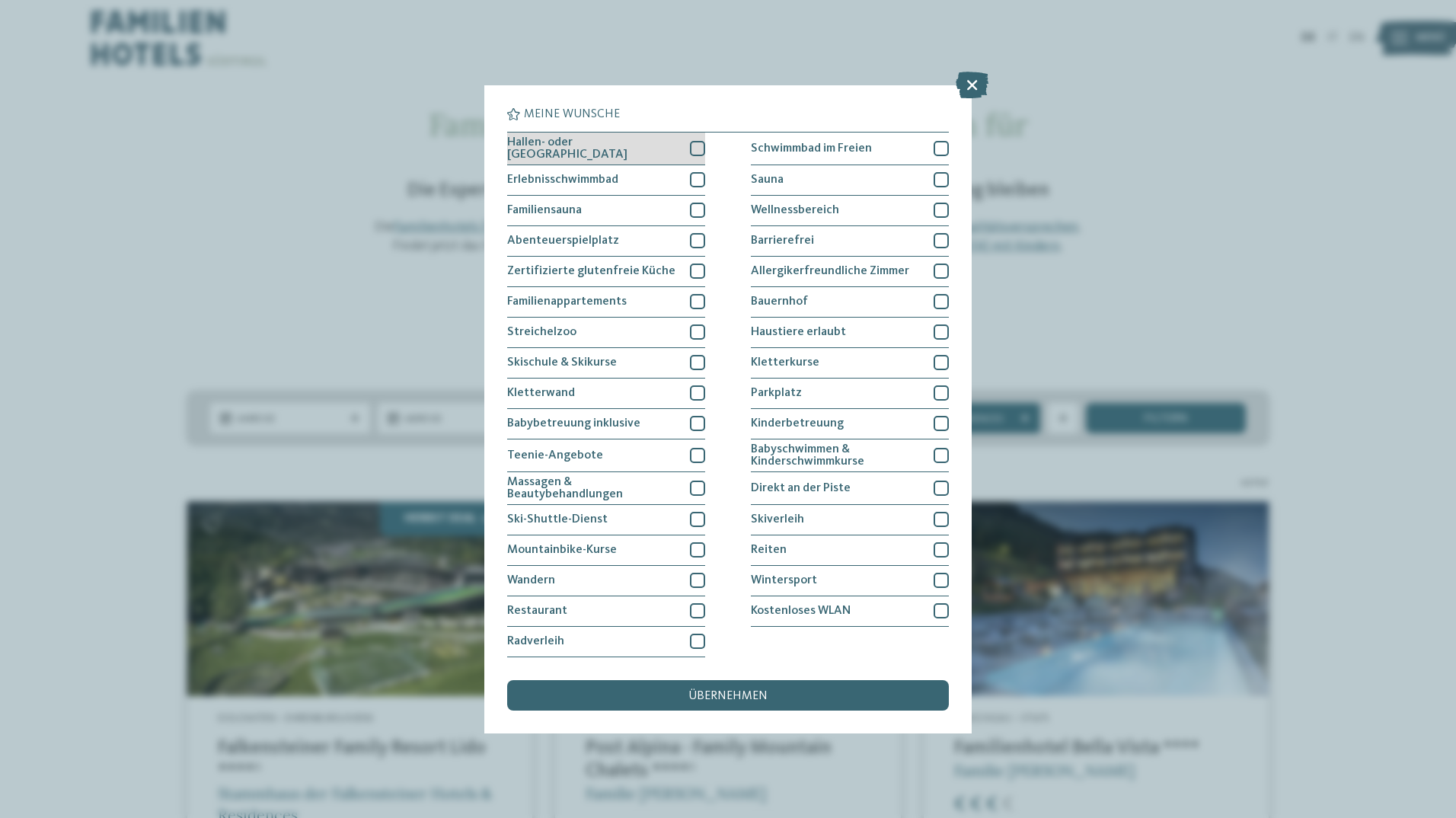  What do you see at coordinates (542, 332) in the screenshot?
I see `span: Streichelzoo` at bounding box center [542, 332].